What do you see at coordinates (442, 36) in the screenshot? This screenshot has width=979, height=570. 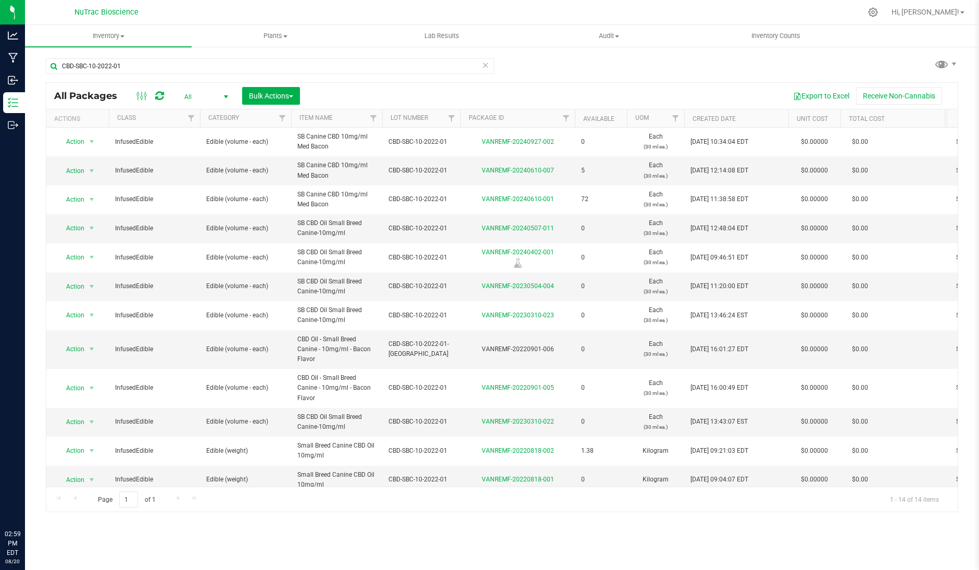 I see `span: Lab Results` at bounding box center [442, 36].